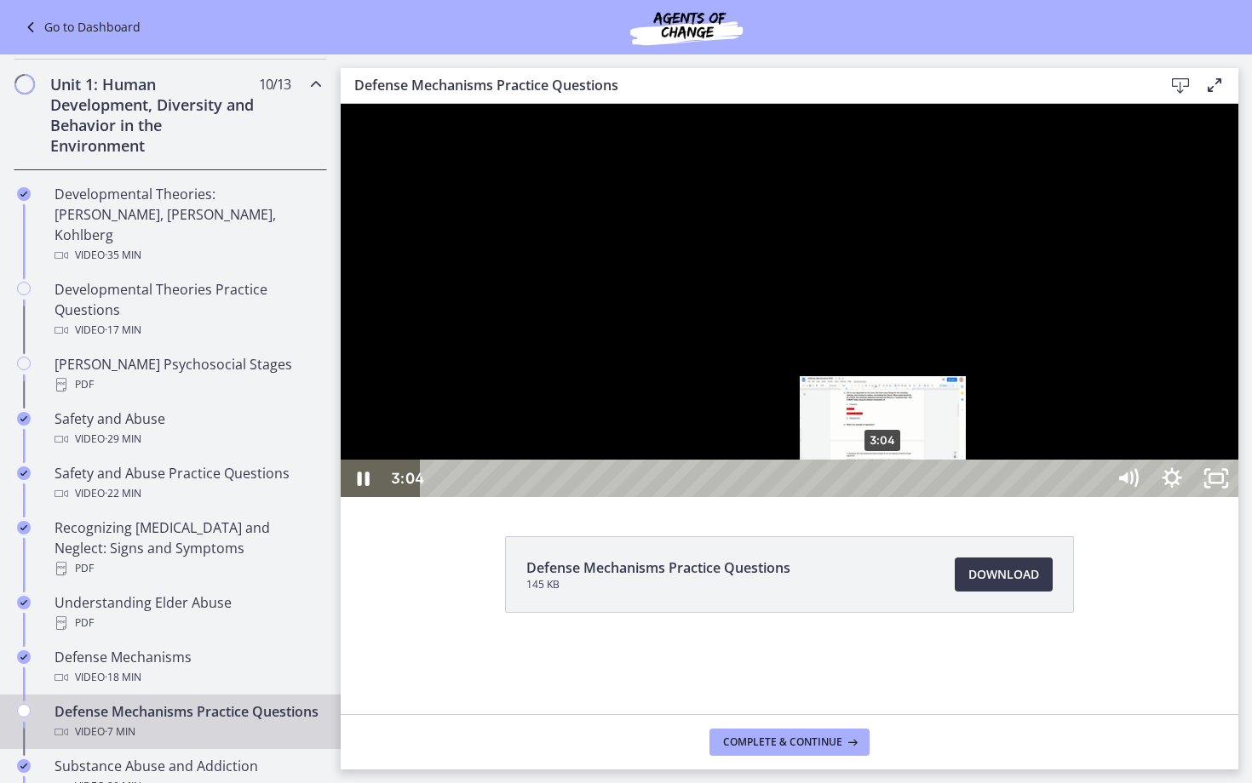 This screenshot has height=783, width=1252. Describe the element at coordinates (123, 494) in the screenshot. I see `span: · 22 min` at that location.